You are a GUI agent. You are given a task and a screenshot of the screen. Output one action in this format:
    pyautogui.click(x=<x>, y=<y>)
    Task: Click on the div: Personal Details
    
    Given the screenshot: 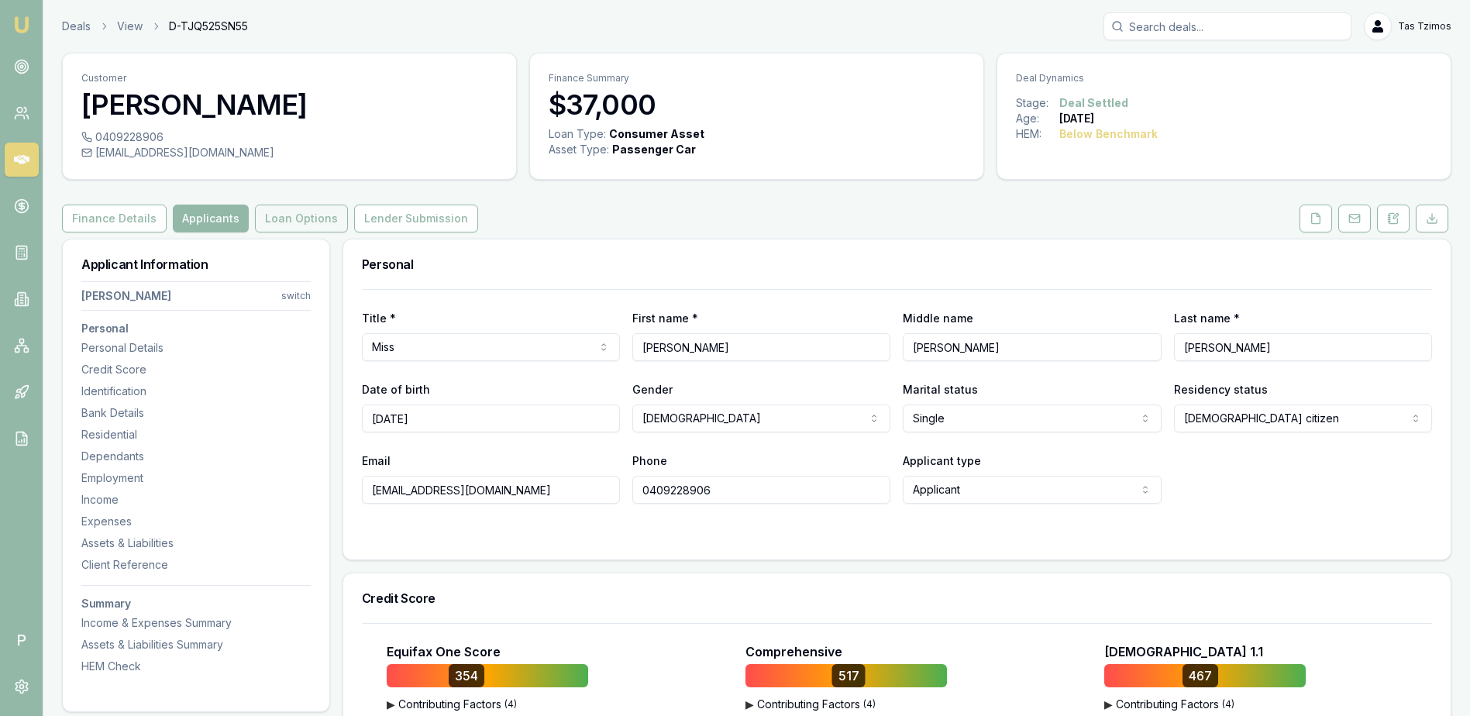 What is the action you would take?
    pyautogui.click(x=196, y=348)
    